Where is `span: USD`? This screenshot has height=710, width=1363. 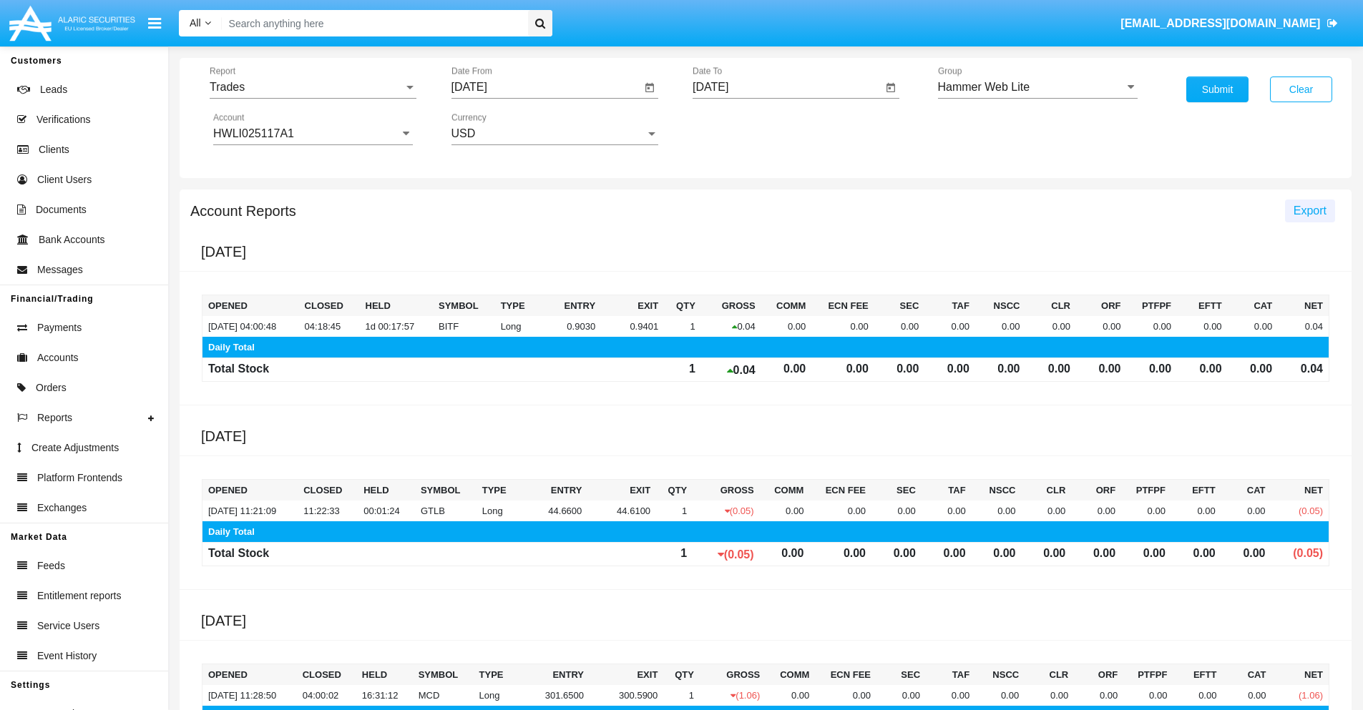 span: USD is located at coordinates (463, 133).